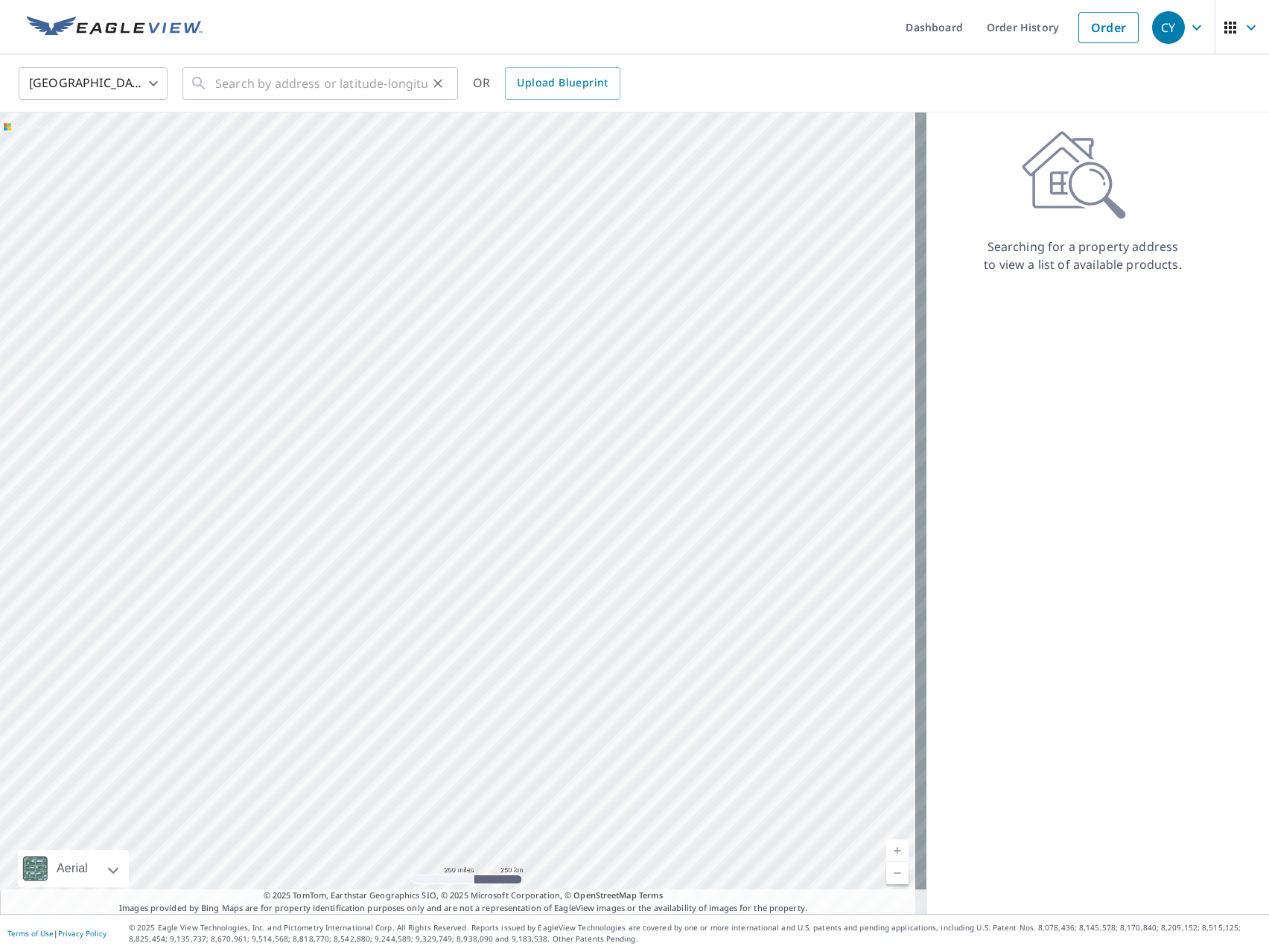 The image size is (1269, 952). What do you see at coordinates (650, 894) in the screenshot?
I see `a: Terms` at bounding box center [650, 894].